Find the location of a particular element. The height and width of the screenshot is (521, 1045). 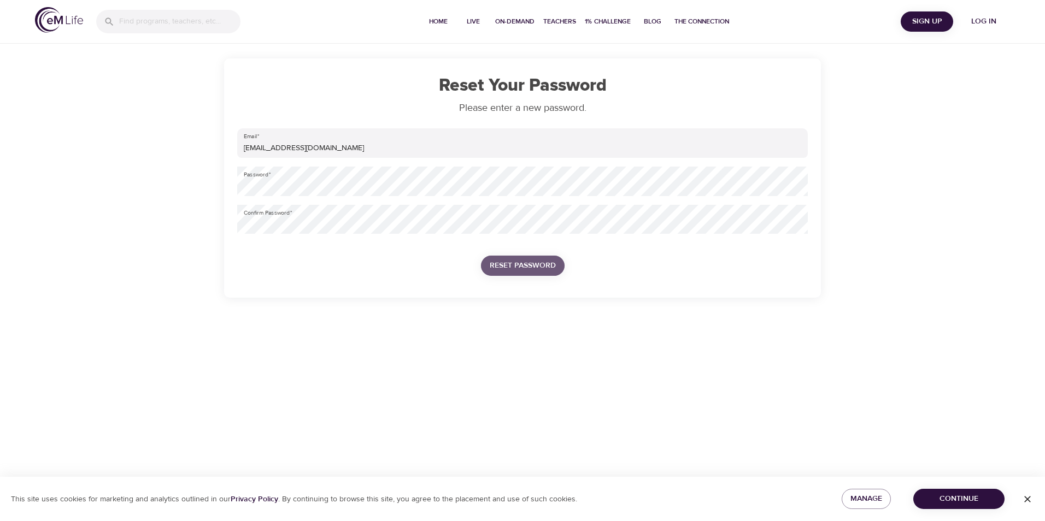

button: Continue is located at coordinates (958, 499).